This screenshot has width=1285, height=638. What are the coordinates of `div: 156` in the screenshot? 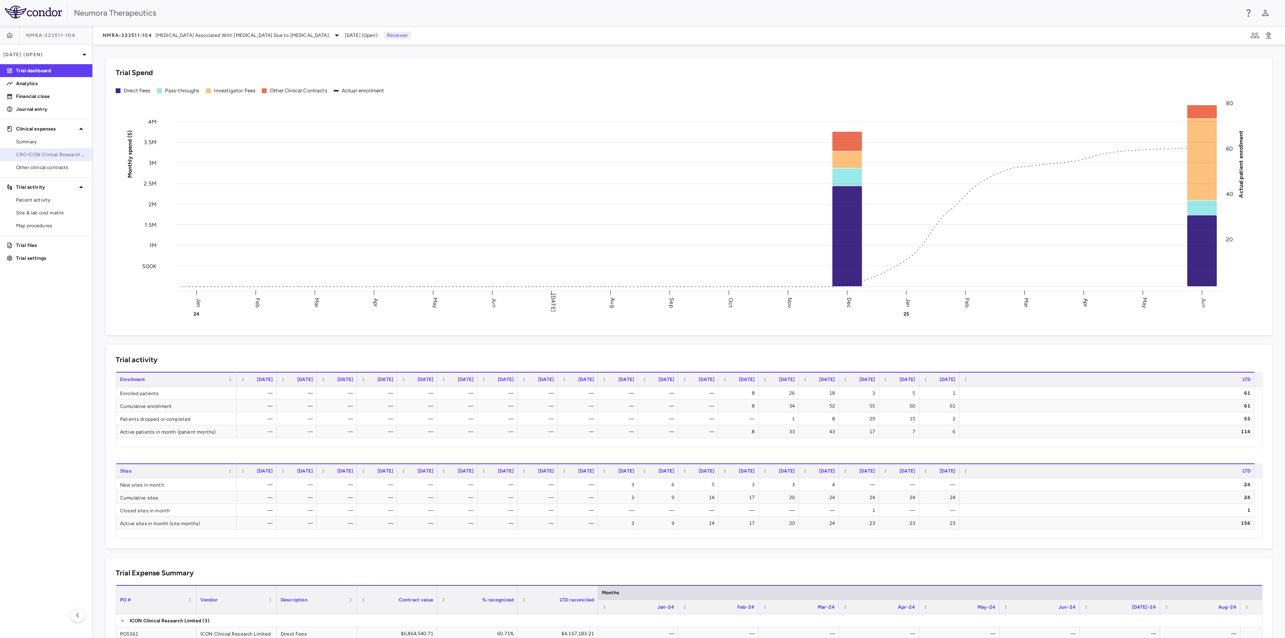 It's located at (1108, 523).